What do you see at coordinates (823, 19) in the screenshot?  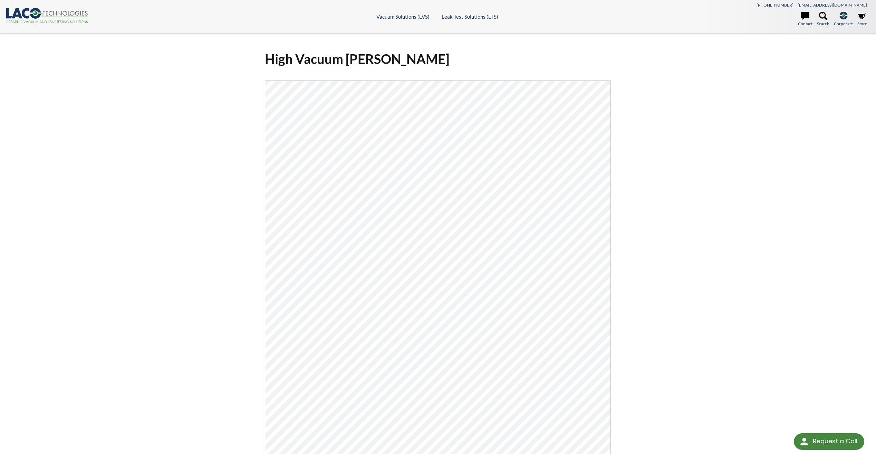 I see `a: Search` at bounding box center [823, 19].